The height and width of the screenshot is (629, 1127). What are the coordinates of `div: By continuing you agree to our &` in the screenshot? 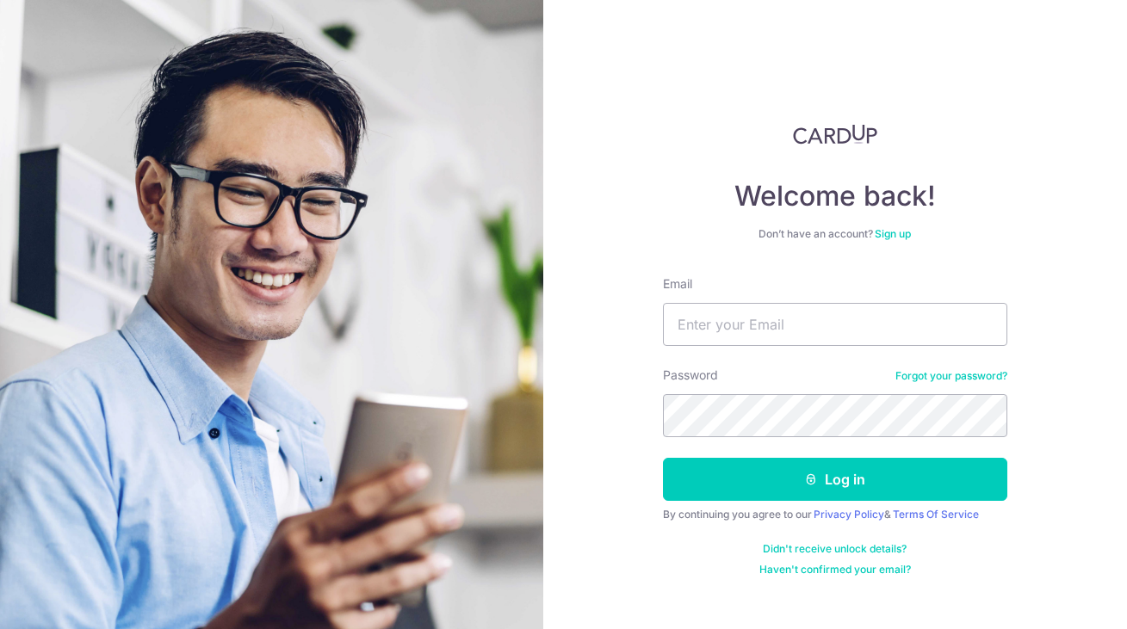 It's located at (835, 515).